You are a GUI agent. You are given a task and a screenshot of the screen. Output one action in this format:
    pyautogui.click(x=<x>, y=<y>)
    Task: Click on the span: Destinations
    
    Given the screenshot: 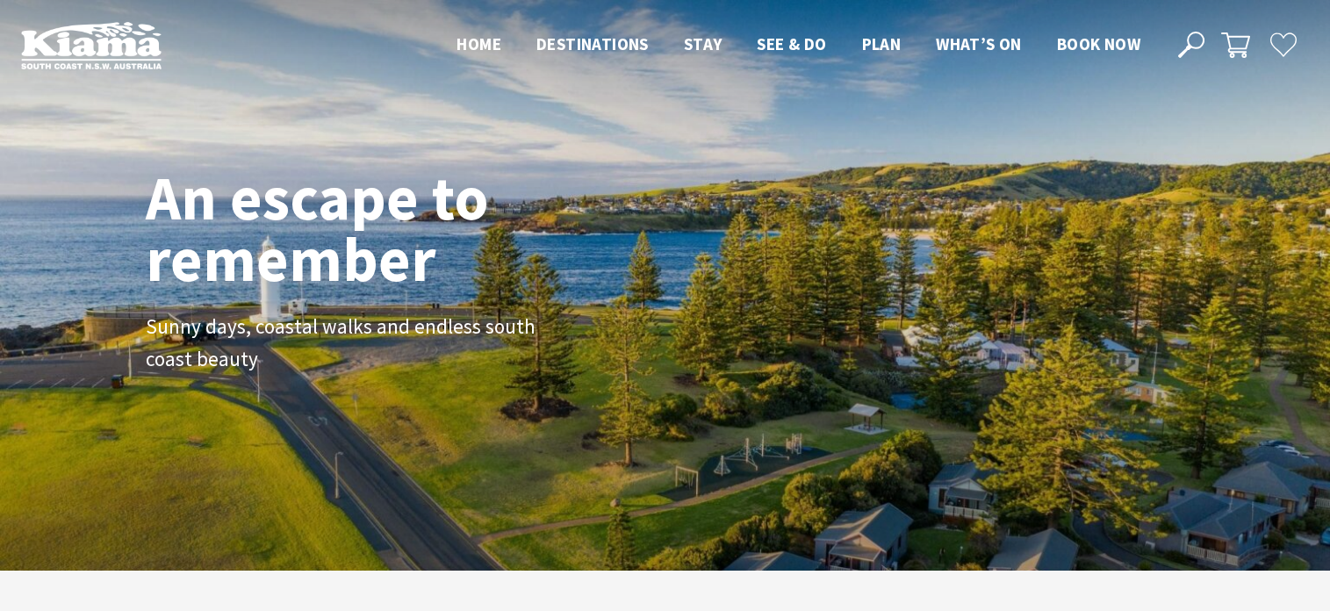 What is the action you would take?
    pyautogui.click(x=593, y=44)
    